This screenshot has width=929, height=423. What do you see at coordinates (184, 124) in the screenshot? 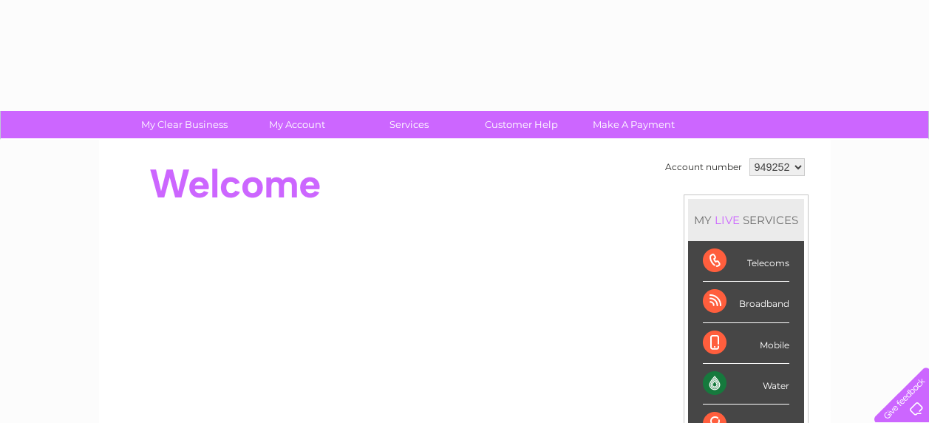
I see `a: My Clear Business` at bounding box center [184, 124].